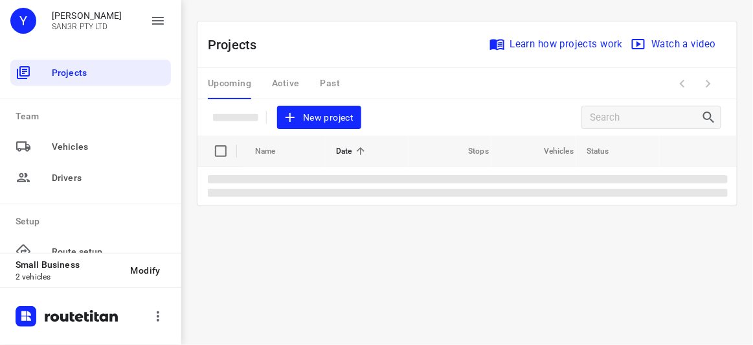 This screenshot has width=753, height=345. I want to click on p: Team, so click(93, 116).